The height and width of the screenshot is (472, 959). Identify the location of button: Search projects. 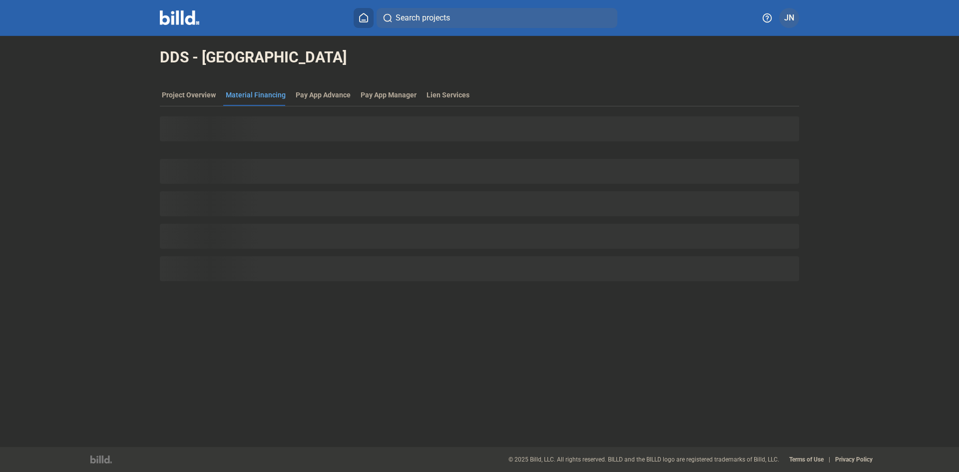
(497, 18).